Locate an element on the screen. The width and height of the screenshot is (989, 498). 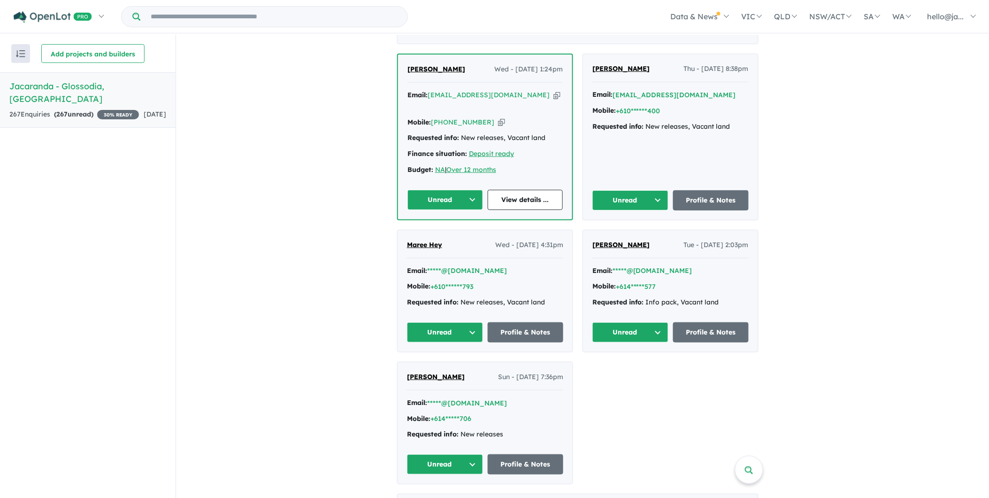
input: Try estate name, suburb, builder or developer is located at coordinates (274, 16).